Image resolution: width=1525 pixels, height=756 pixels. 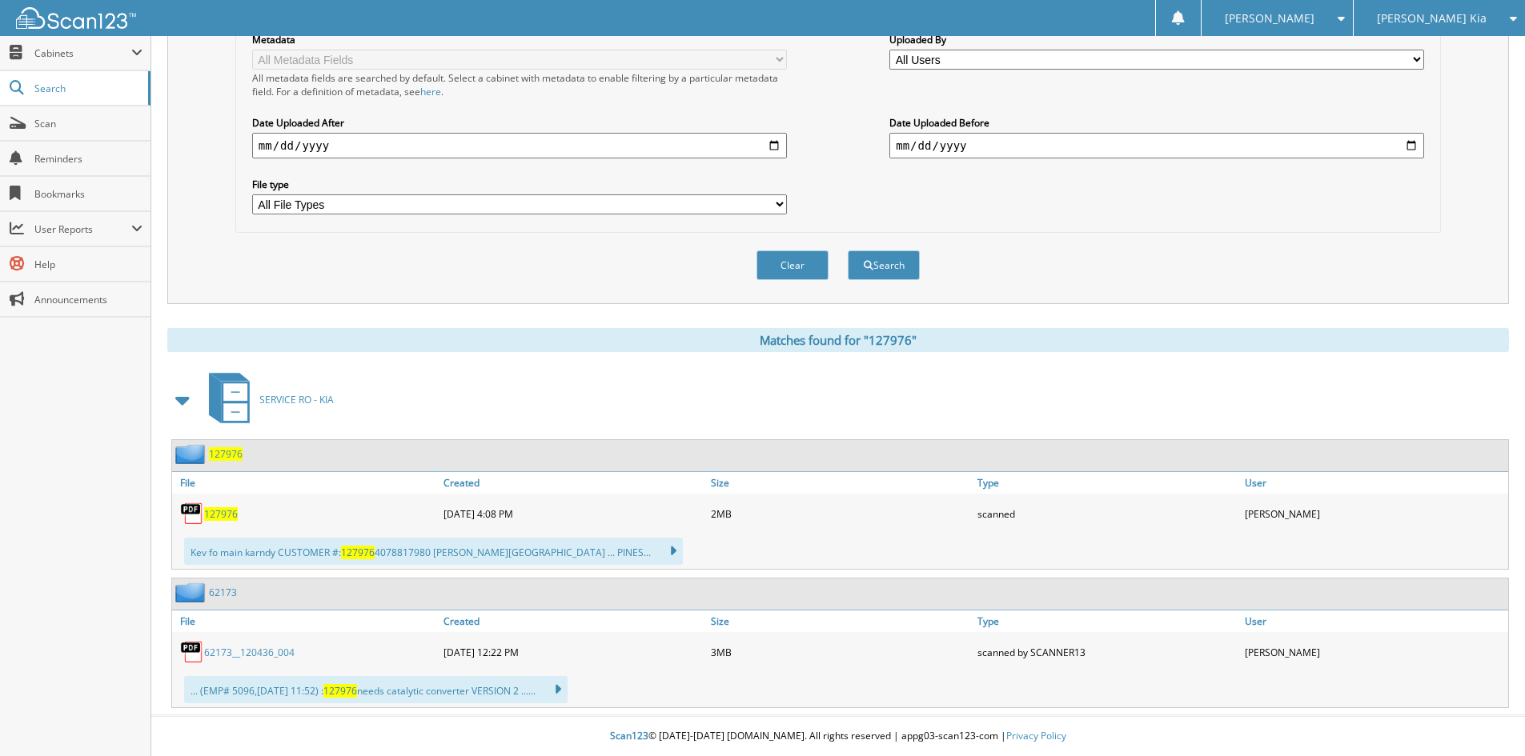 I want to click on div: scanned by SCANNER13, so click(x=1107, y=652).